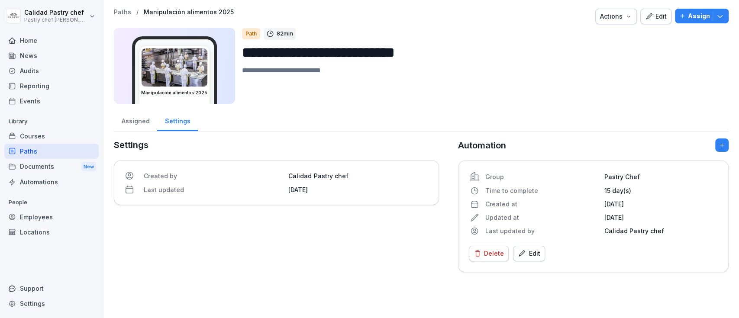 The height and width of the screenshot is (318, 739). Describe the element at coordinates (52, 122) in the screenshot. I see `p: Library` at that location.